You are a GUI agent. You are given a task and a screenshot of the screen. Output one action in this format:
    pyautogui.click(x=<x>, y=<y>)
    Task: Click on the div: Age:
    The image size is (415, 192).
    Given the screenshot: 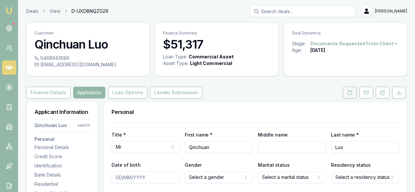 What is the action you would take?
    pyautogui.click(x=301, y=50)
    